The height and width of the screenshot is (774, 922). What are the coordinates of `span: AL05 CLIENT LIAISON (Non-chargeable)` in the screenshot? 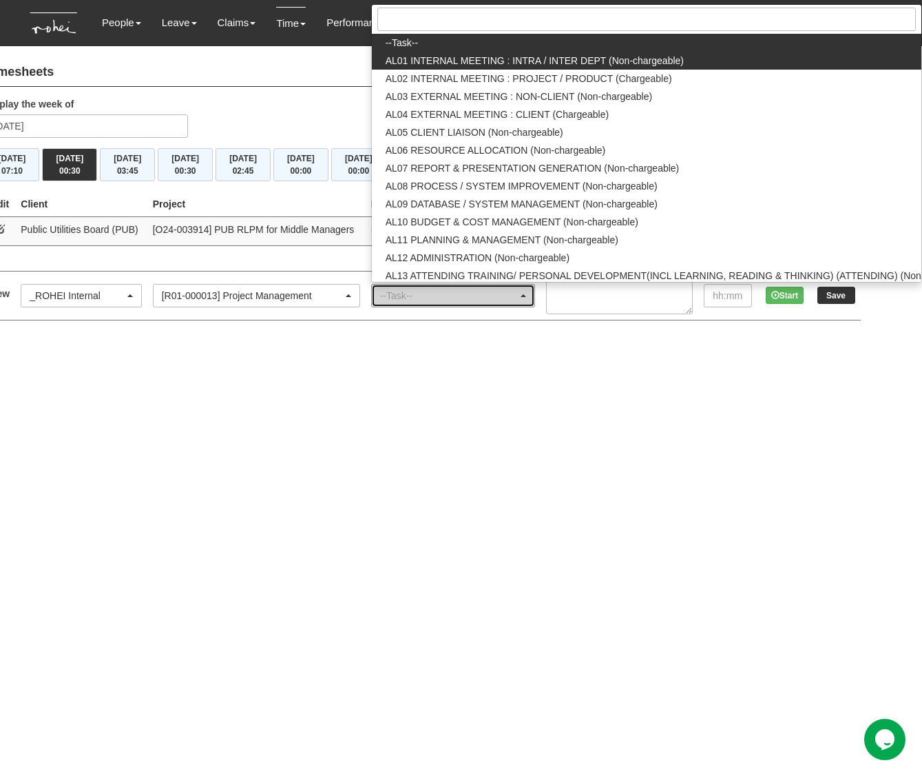 It's located at (475, 132).